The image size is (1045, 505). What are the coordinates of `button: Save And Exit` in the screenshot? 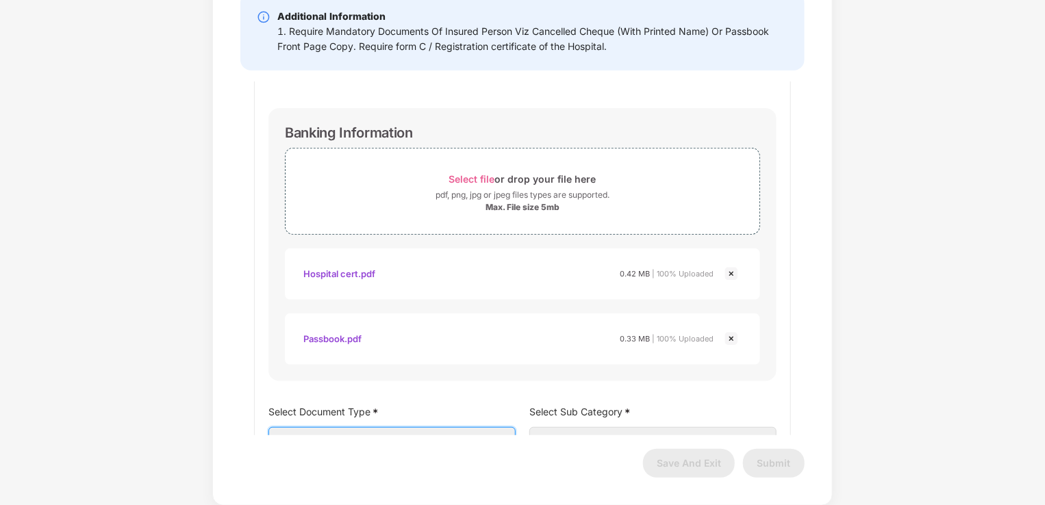 It's located at (689, 463).